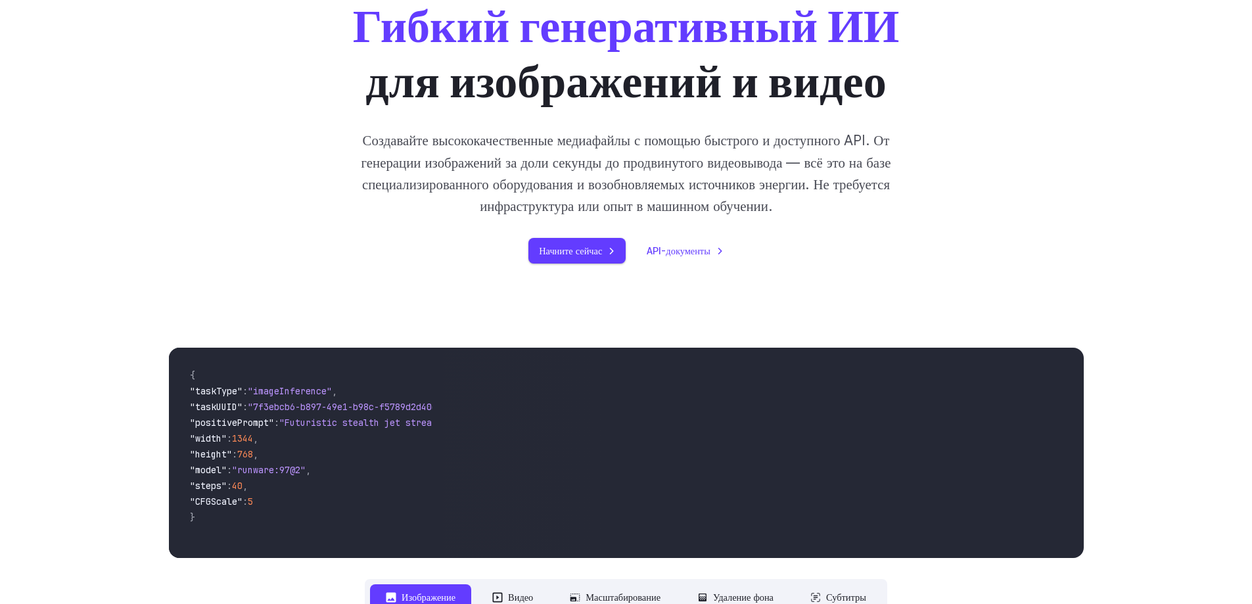  I want to click on font: Начните сейчас, so click(570, 250).